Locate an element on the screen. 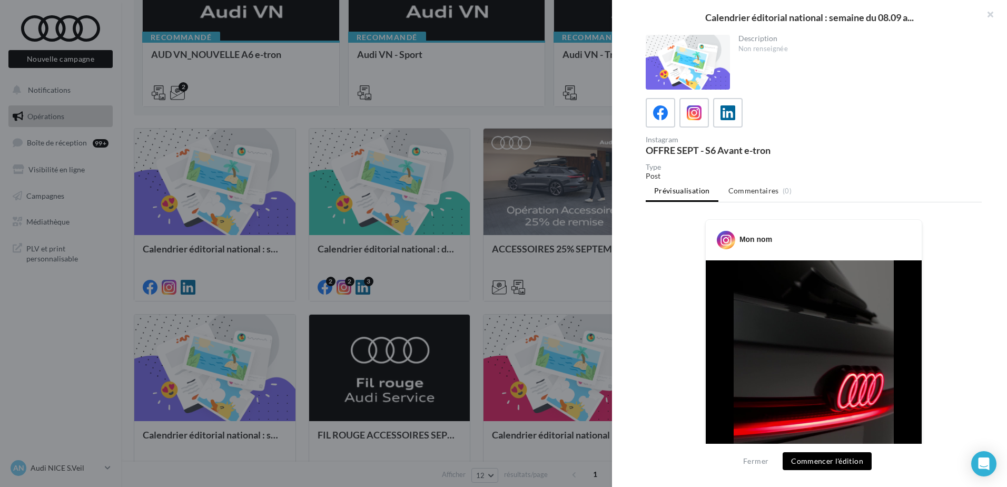 This screenshot has width=1007, height=487. button: Fermer is located at coordinates (756, 461).